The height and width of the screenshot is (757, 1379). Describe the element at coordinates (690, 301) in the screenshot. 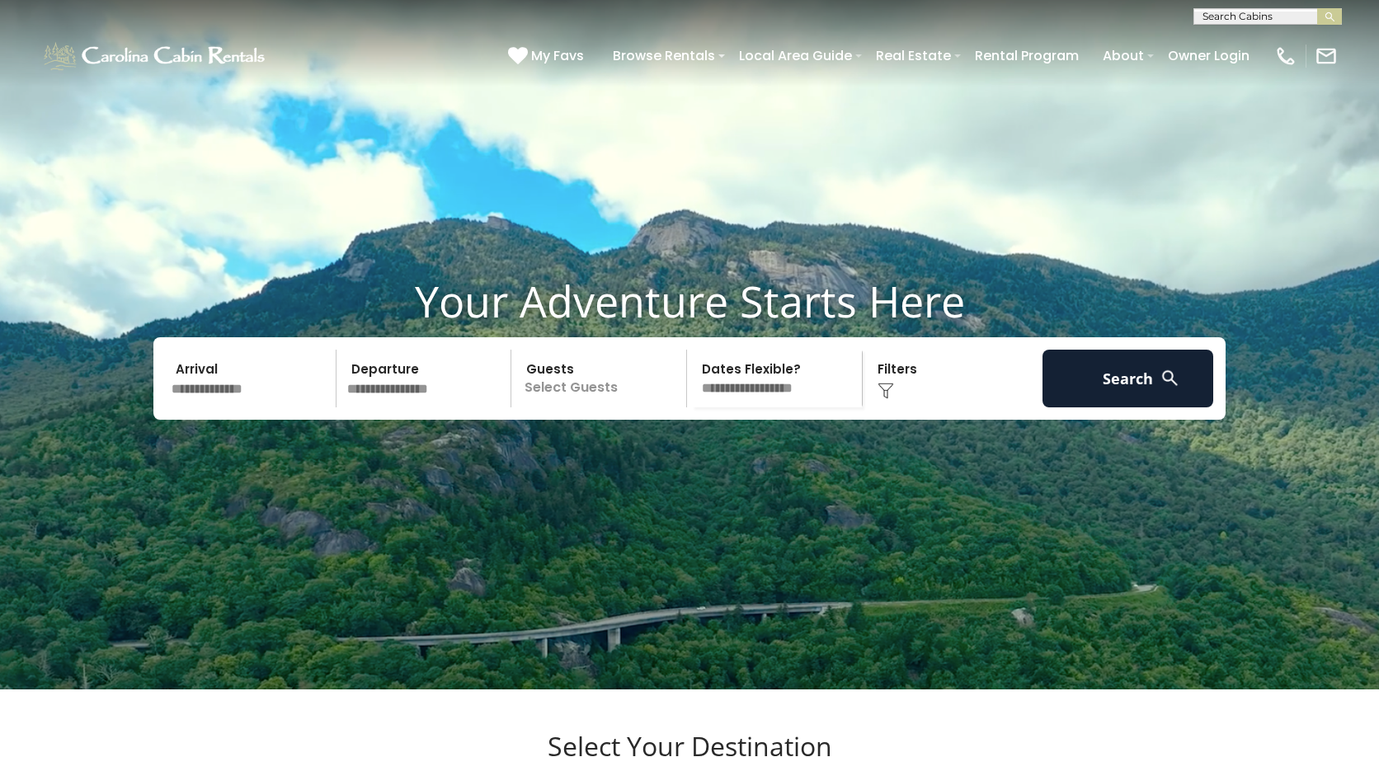

I see `h1: Your Adventure Starts Here` at that location.